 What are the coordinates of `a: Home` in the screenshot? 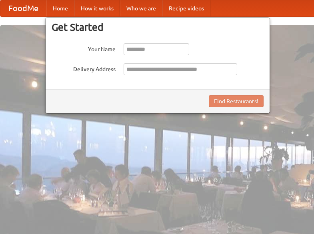 It's located at (60, 8).